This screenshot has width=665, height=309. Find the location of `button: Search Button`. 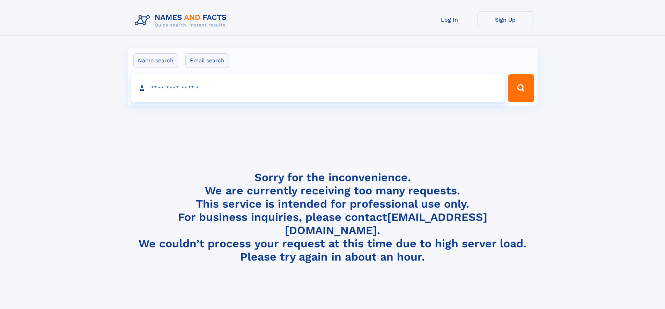

button: Search Button is located at coordinates (521, 88).